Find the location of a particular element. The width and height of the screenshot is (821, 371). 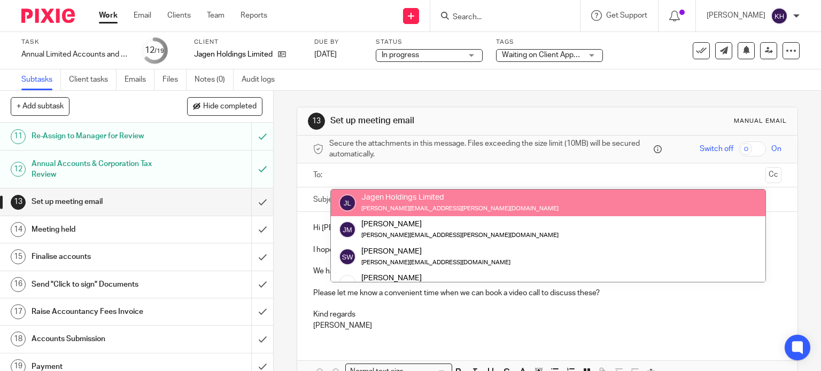

h1: Re-Assign to Manager for Review is located at coordinates (101, 136).